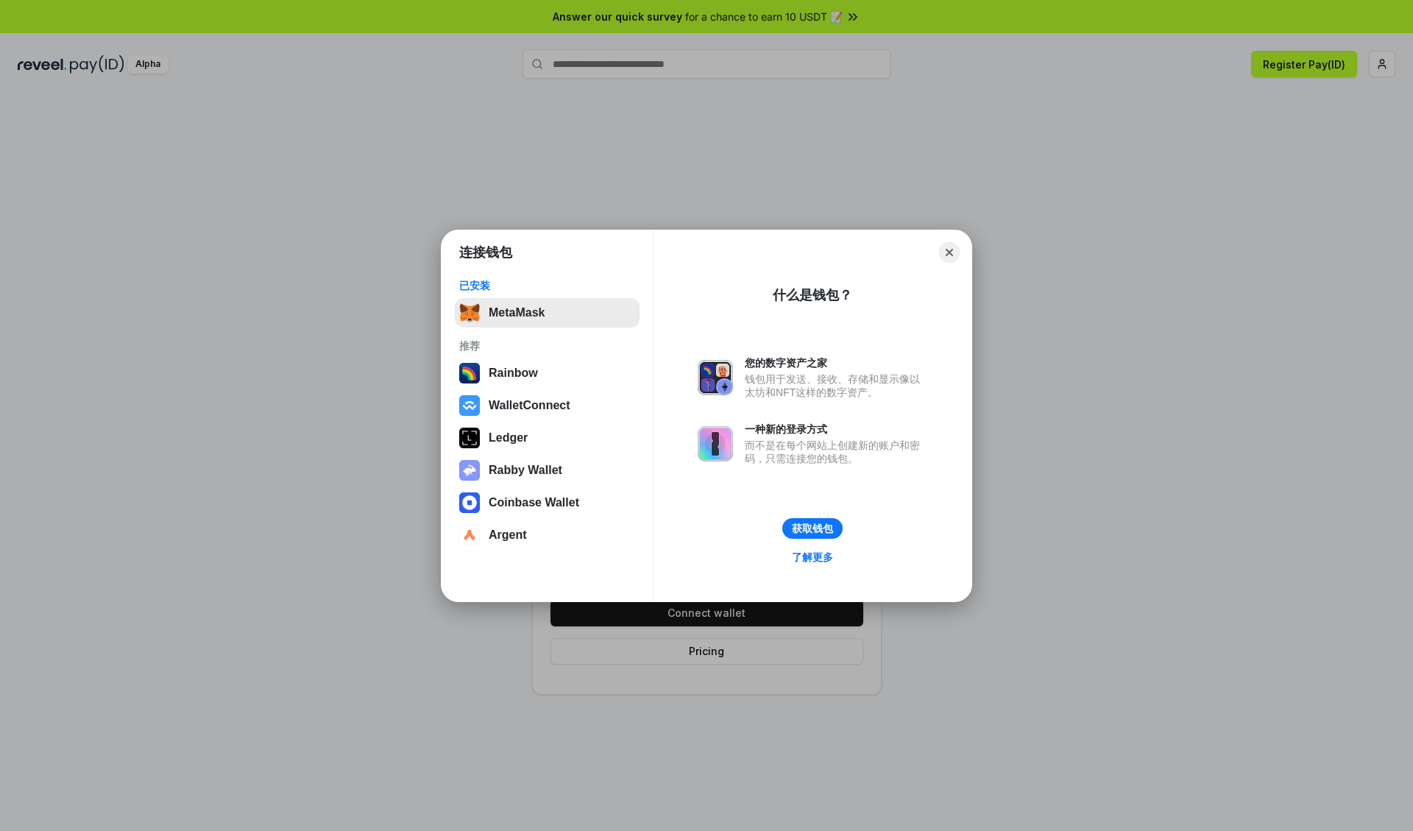 The width and height of the screenshot is (1413, 831). Describe the element at coordinates (547, 503) in the screenshot. I see `button: Coinbase Wallet` at that location.